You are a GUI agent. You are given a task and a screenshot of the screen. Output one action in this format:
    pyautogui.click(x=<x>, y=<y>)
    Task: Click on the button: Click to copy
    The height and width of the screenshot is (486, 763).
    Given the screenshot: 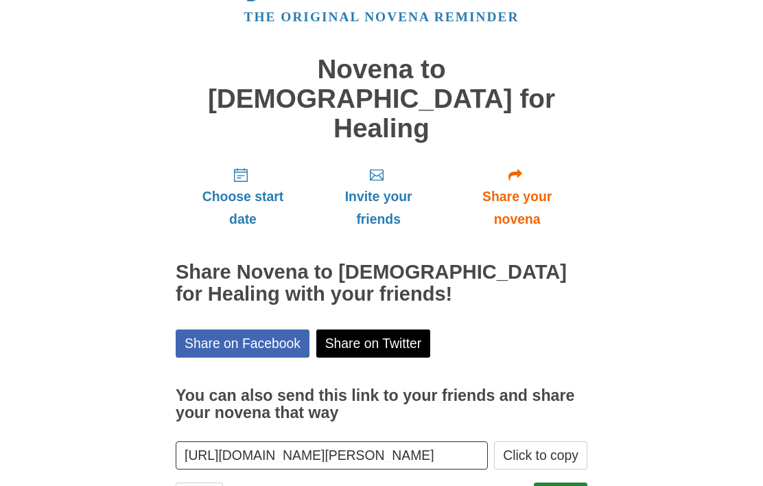 What is the action you would take?
    pyautogui.click(x=541, y=455)
    